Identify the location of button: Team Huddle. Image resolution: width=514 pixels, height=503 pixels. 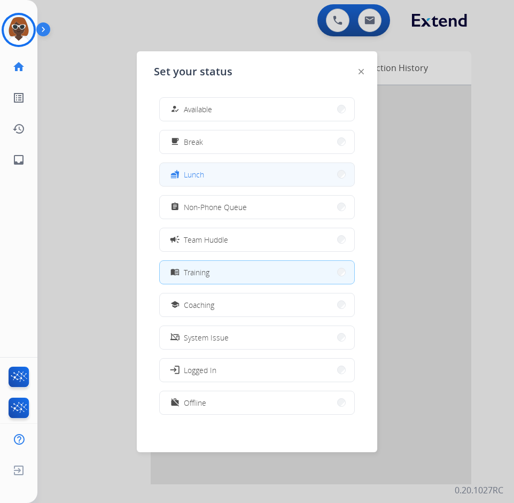
(257, 239).